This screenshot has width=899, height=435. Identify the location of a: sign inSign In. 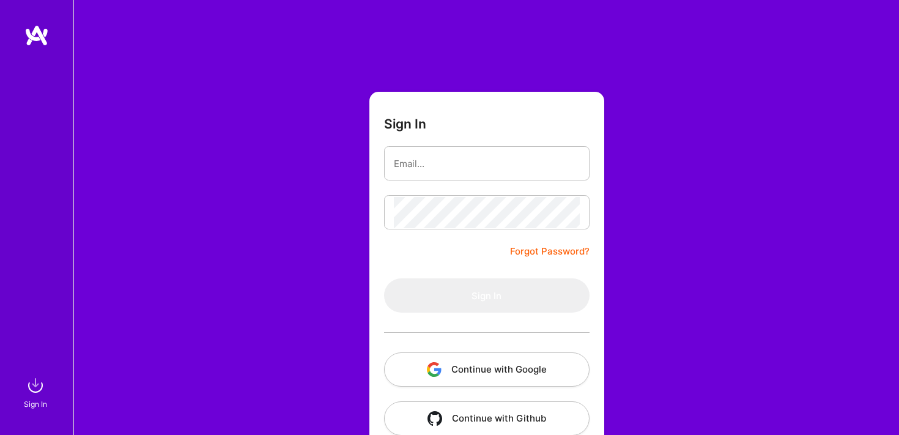
(37, 391).